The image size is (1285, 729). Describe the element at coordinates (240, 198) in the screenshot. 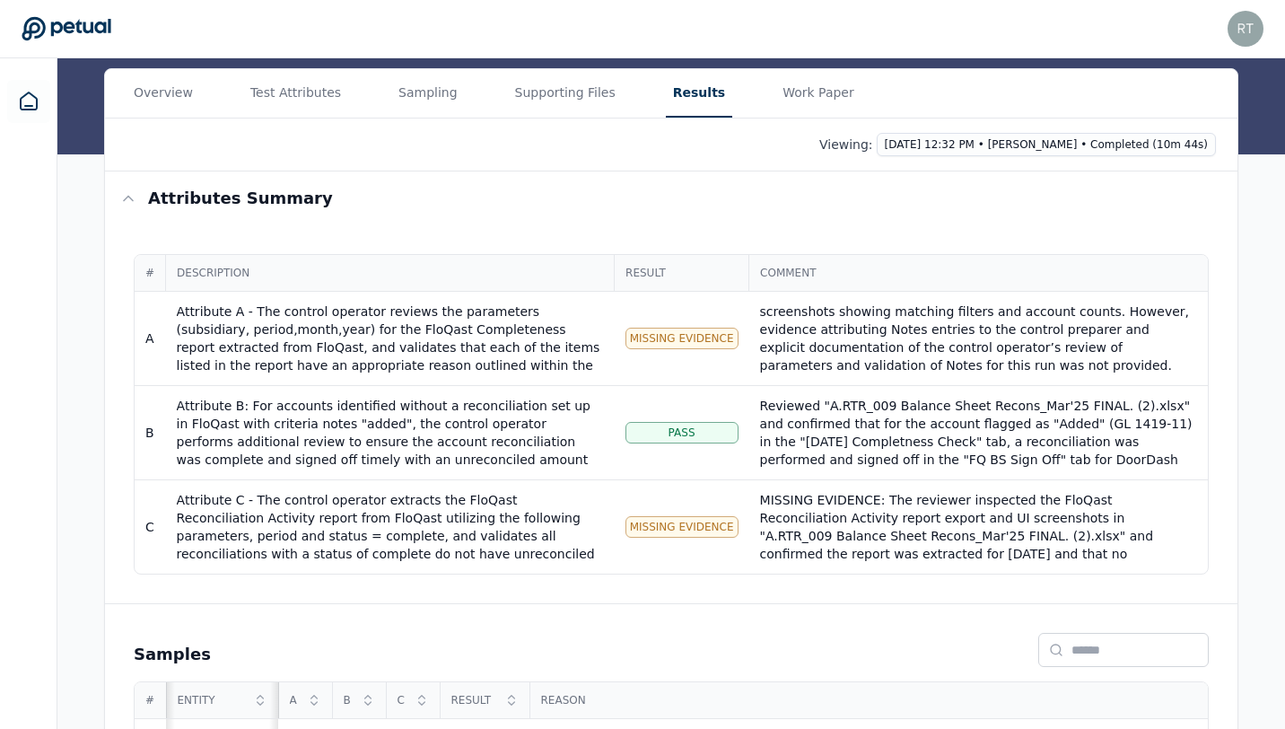

I see `h3: Attributes summary` at that location.